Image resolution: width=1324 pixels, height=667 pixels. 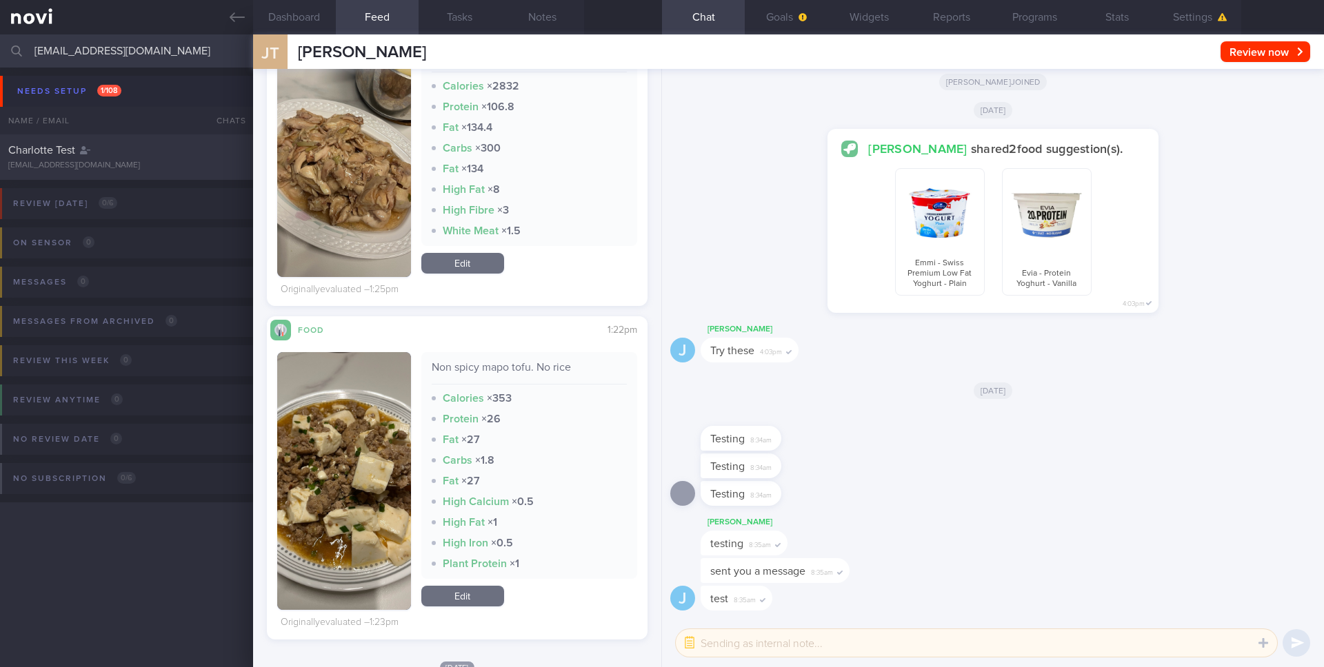 What do you see at coordinates (732, 351) in the screenshot?
I see `span: Try these` at bounding box center [732, 351].